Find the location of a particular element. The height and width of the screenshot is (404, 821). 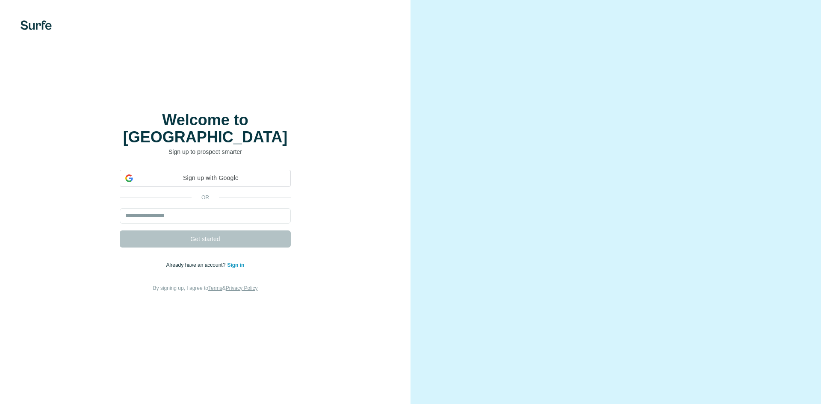

span: By signing up, I agree to & is located at coordinates (205, 288).